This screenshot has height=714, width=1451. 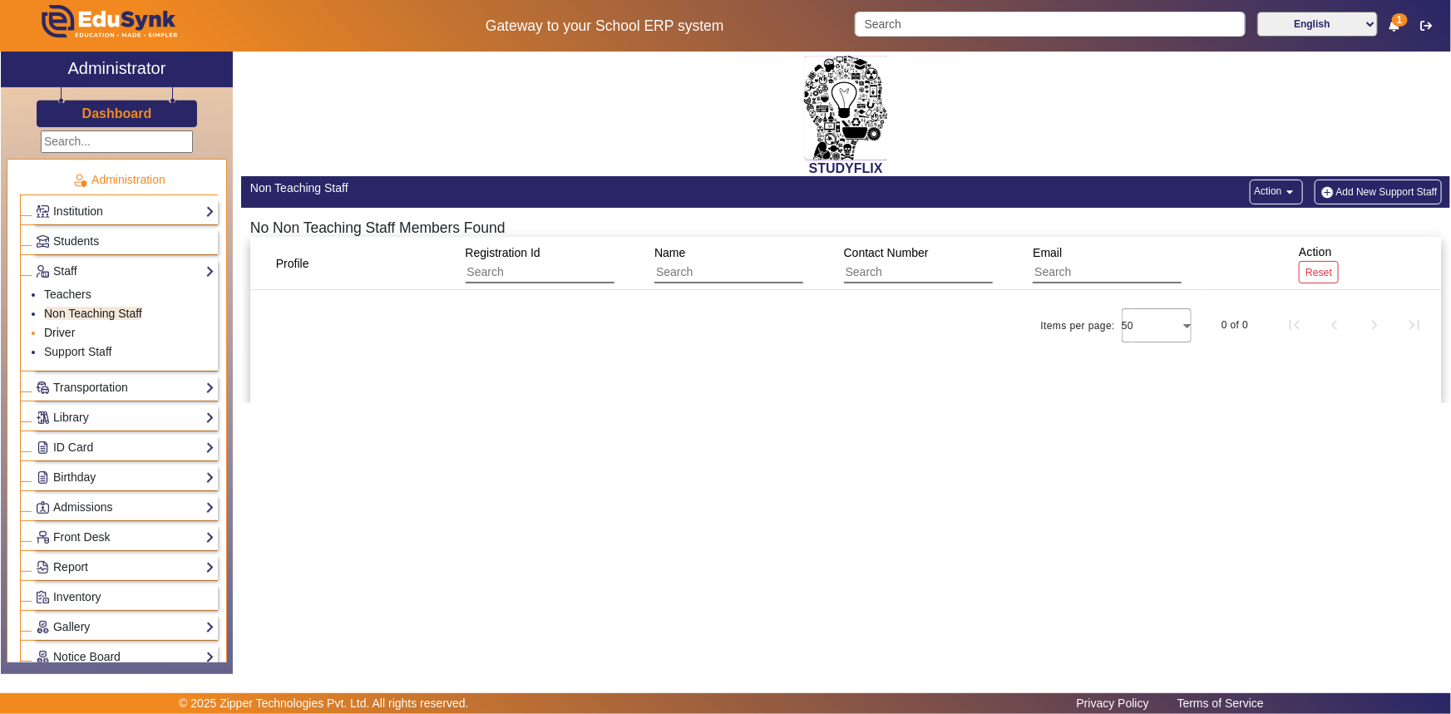 What do you see at coordinates (117, 113) in the screenshot?
I see `a: Dashboard` at bounding box center [117, 113].